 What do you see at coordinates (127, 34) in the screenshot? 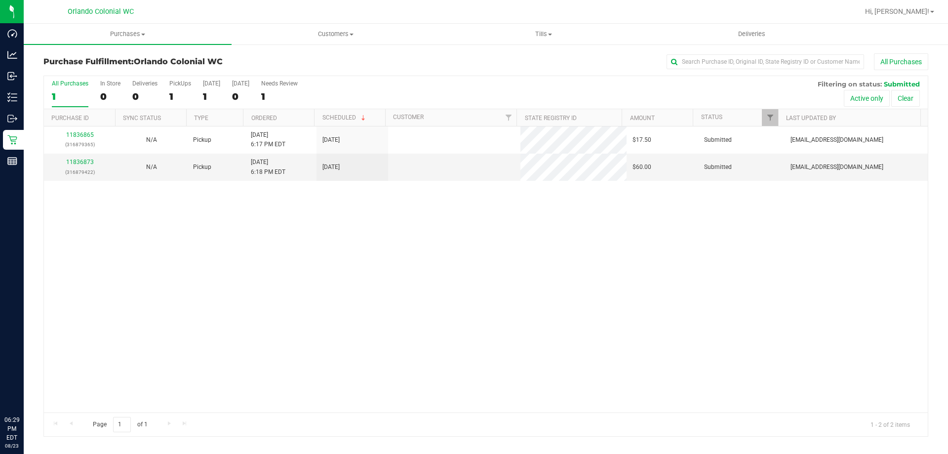
I see `a: Purchases` at bounding box center [127, 34].